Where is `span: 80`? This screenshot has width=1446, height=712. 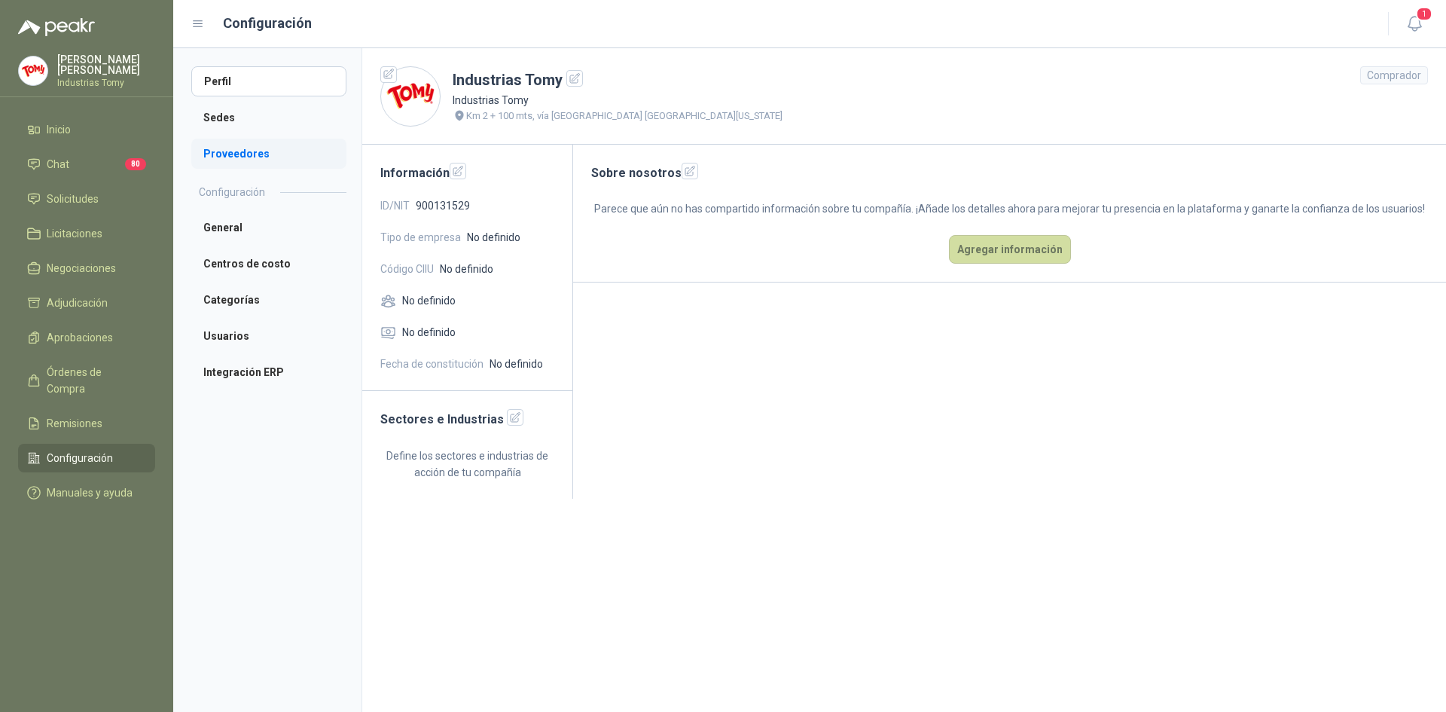
span: 80 is located at coordinates (136, 164).